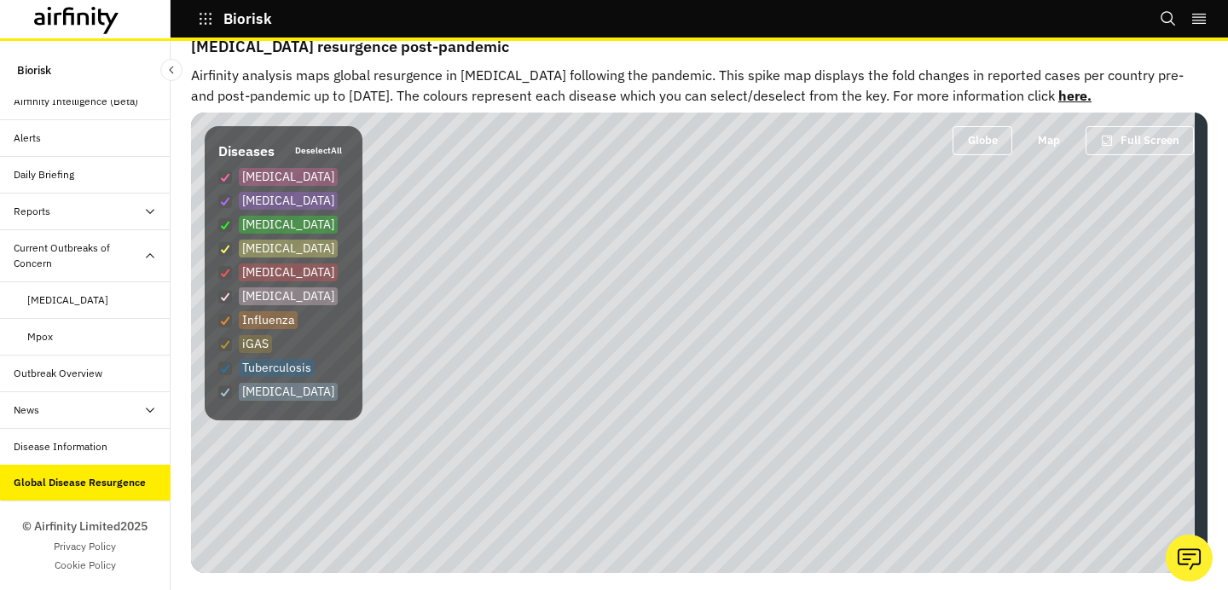 This screenshot has height=590, width=1228. Describe the element at coordinates (318, 150) in the screenshot. I see `button: DeselectAll` at that location.